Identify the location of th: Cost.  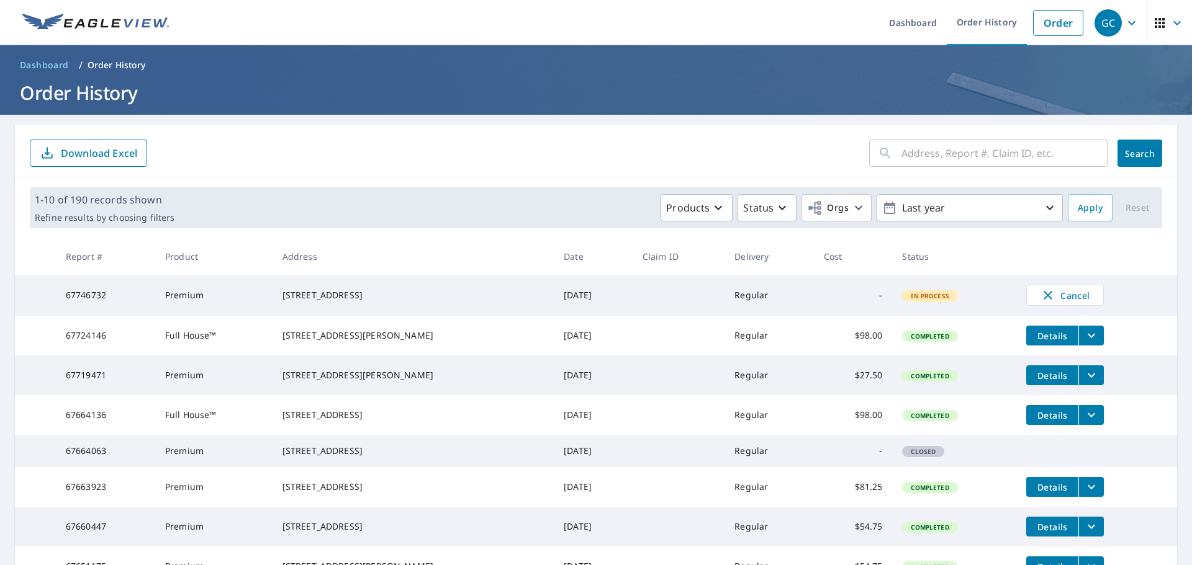
(853, 256).